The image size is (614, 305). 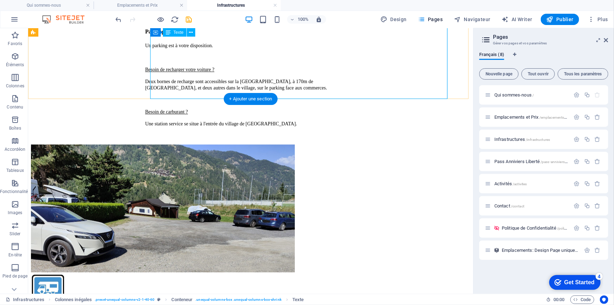 I want to click on span: . unequal-columns-box .unequal-columns-box-shrink, so click(x=238, y=300).